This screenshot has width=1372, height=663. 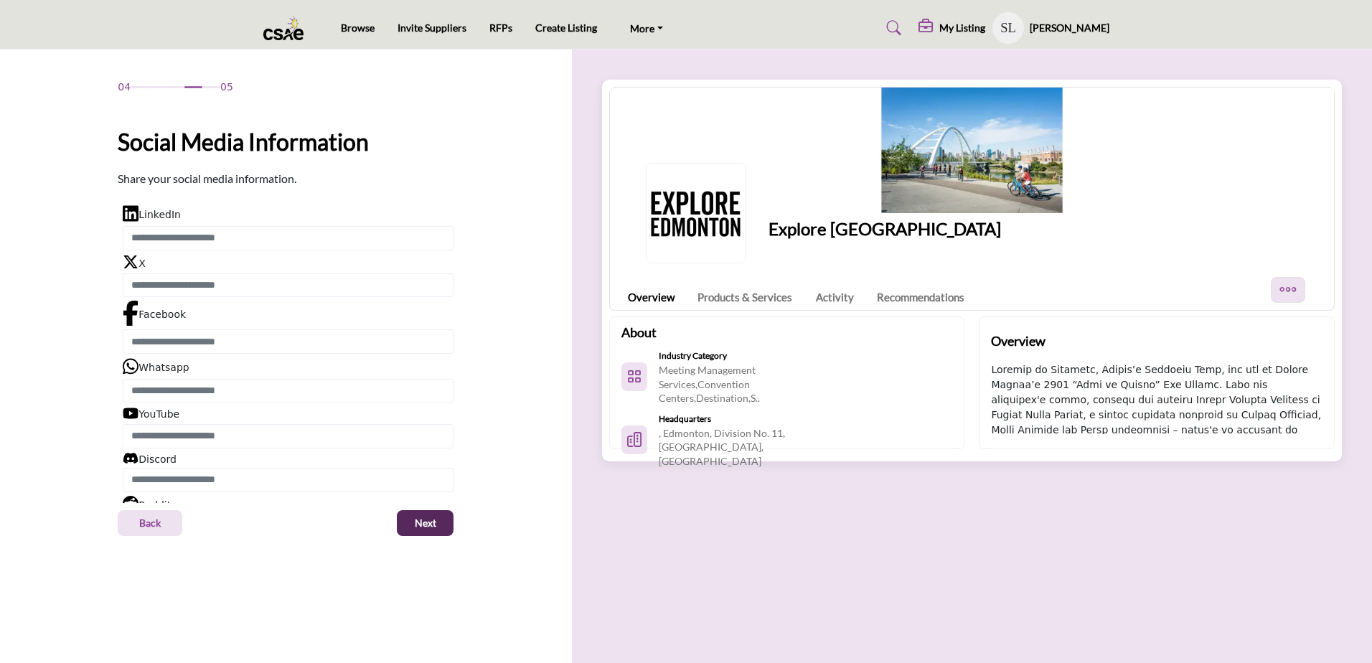 I want to click on img: YouTube Logo, so click(x=131, y=415).